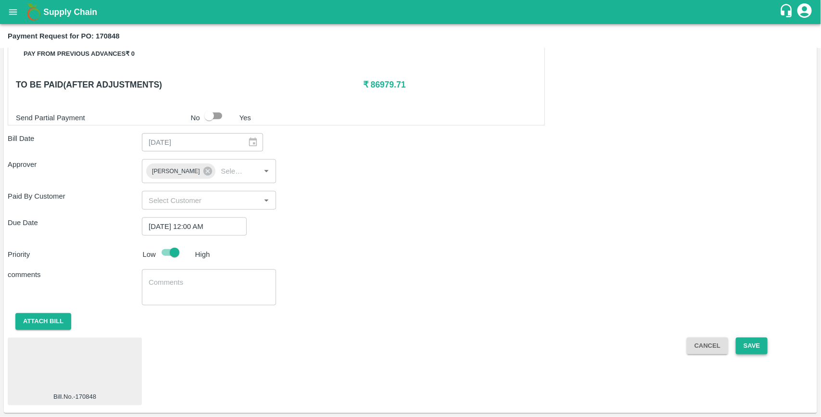 This screenshot has width=821, height=417. What do you see at coordinates (752, 346) in the screenshot?
I see `button: Save` at bounding box center [752, 346].